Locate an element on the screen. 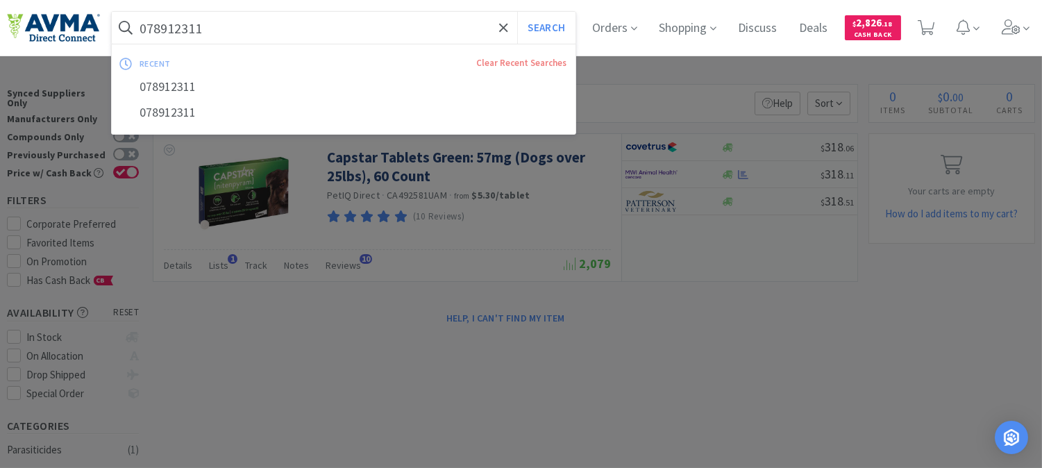 The width and height of the screenshot is (1042, 468). a: Discuss is located at coordinates (758, 28).